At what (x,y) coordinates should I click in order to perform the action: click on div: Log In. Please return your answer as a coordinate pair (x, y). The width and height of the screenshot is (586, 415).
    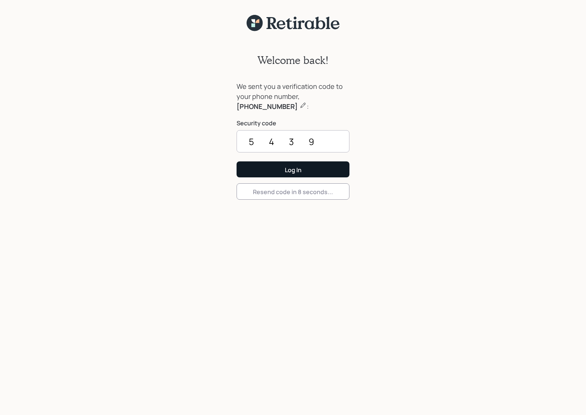
    Looking at the image, I should click on (293, 170).